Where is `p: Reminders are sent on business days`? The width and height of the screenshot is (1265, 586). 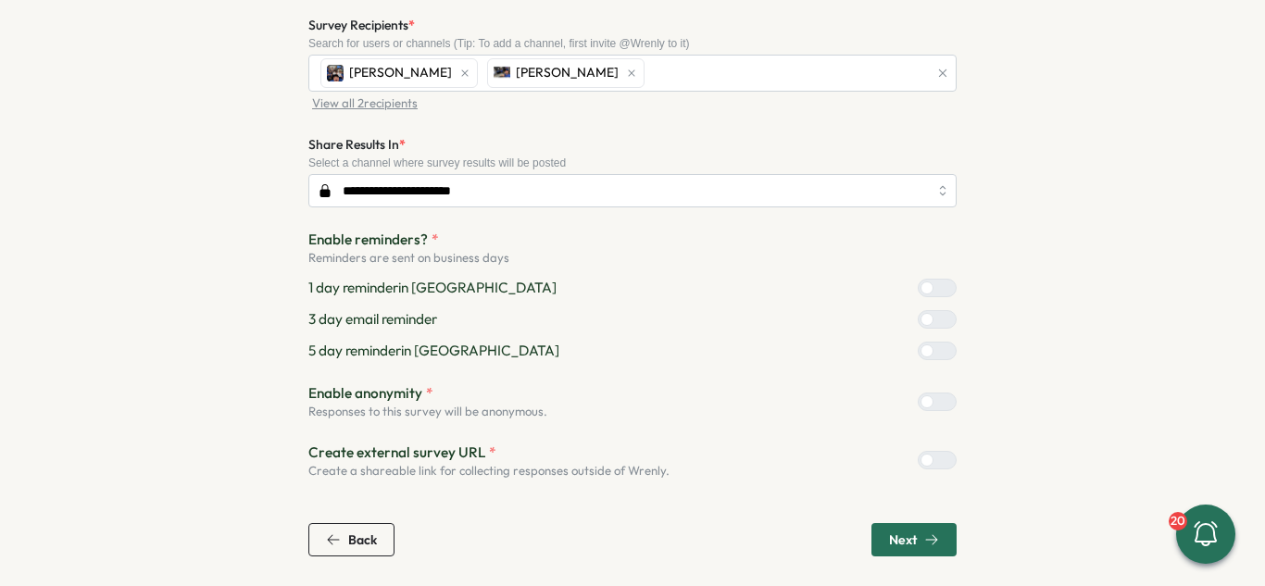
p: Reminders are sent on business days is located at coordinates (633, 258).